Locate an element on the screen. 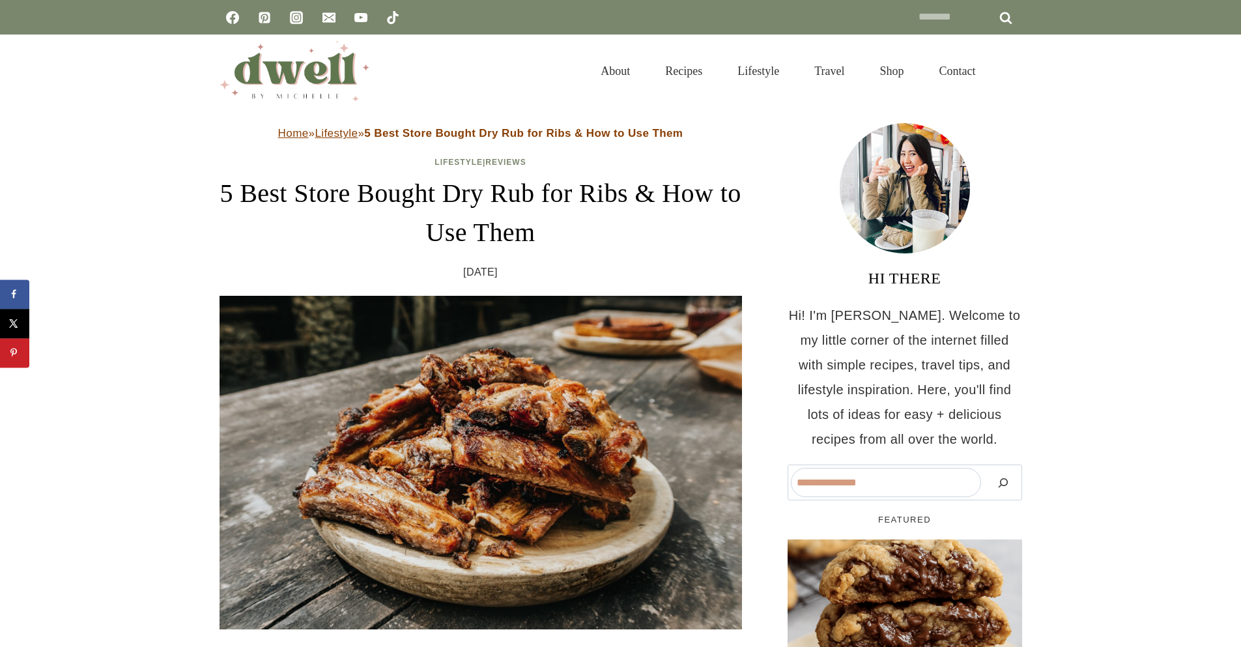 The height and width of the screenshot is (647, 1241). a: Facebook is located at coordinates (233, 18).